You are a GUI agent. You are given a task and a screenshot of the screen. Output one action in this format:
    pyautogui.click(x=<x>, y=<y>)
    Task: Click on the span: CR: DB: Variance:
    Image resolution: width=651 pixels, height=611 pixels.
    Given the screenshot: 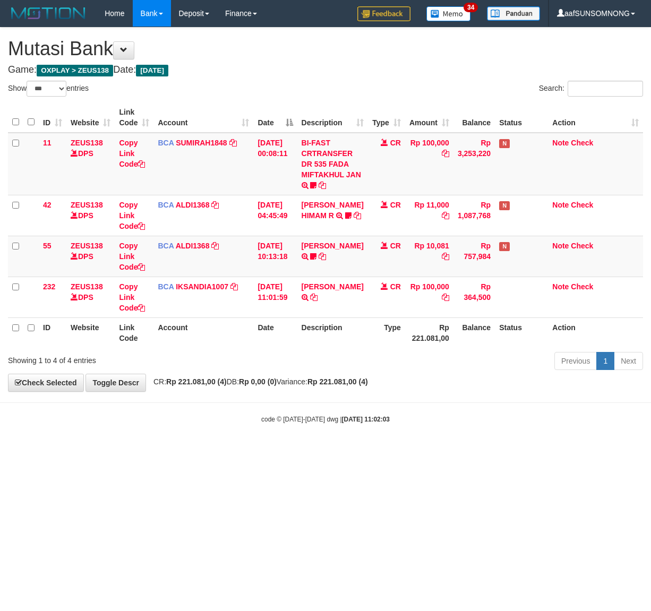 What is the action you would take?
    pyautogui.click(x=258, y=382)
    